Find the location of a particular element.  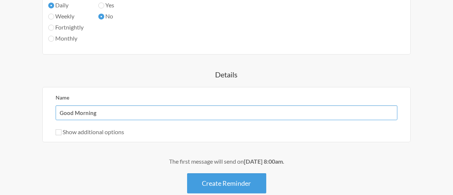

label: Fortnightly is located at coordinates (66, 27).